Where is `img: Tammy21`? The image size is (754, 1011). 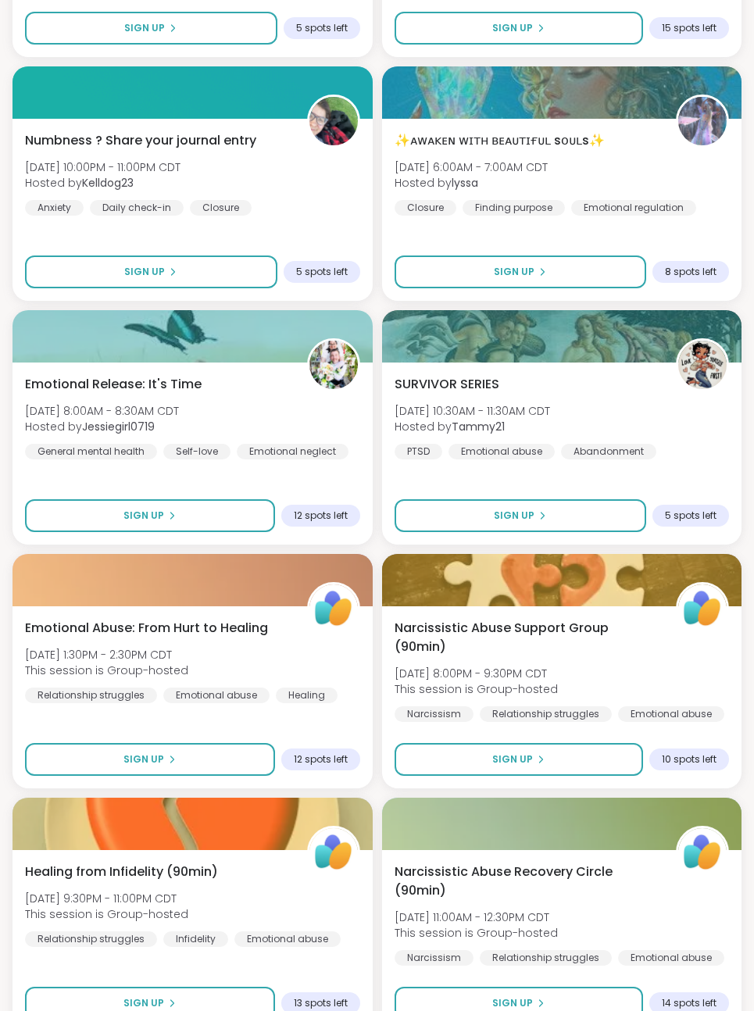 img: Tammy21 is located at coordinates (703, 365).